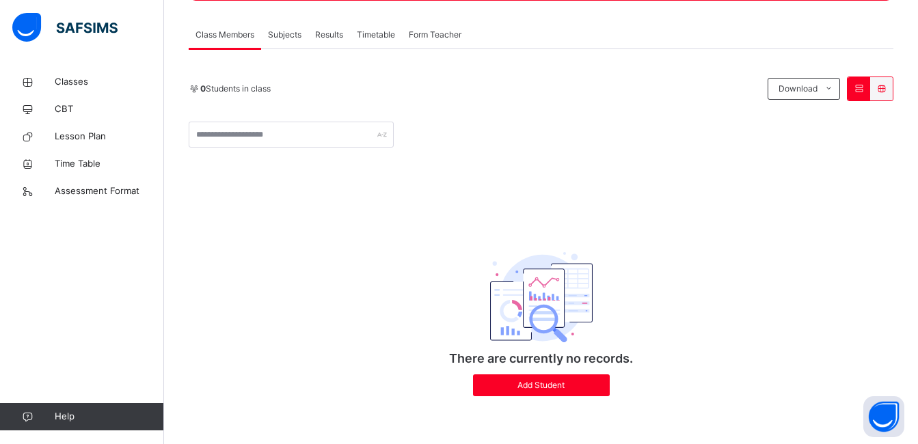  I want to click on button: Open asap, so click(884, 417).